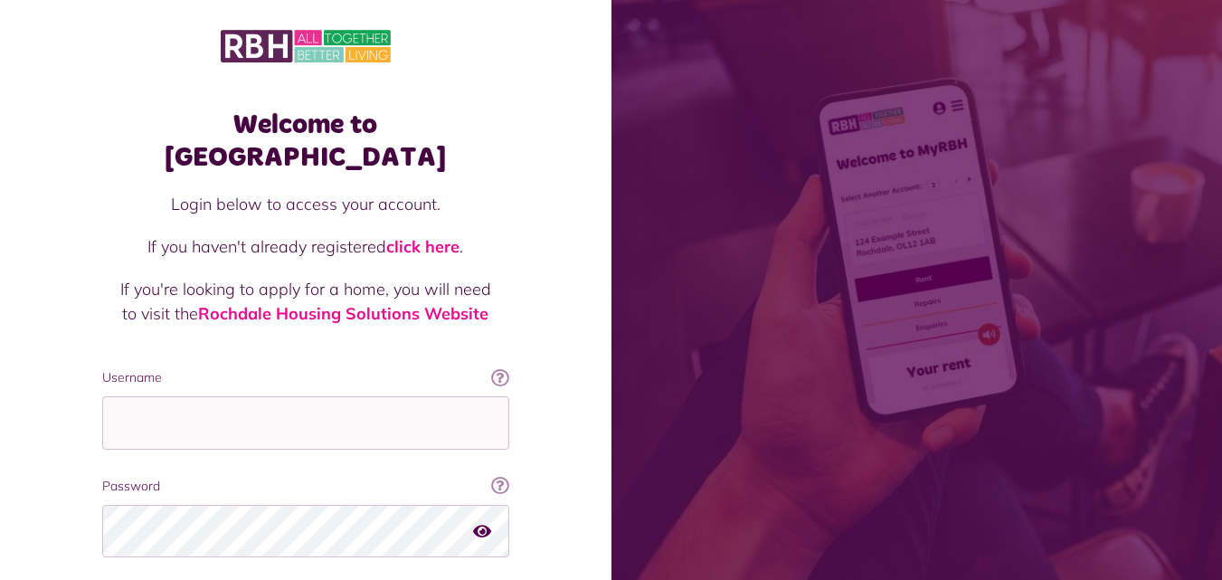  What do you see at coordinates (306, 486) in the screenshot?
I see `label: Password` at bounding box center [306, 486].